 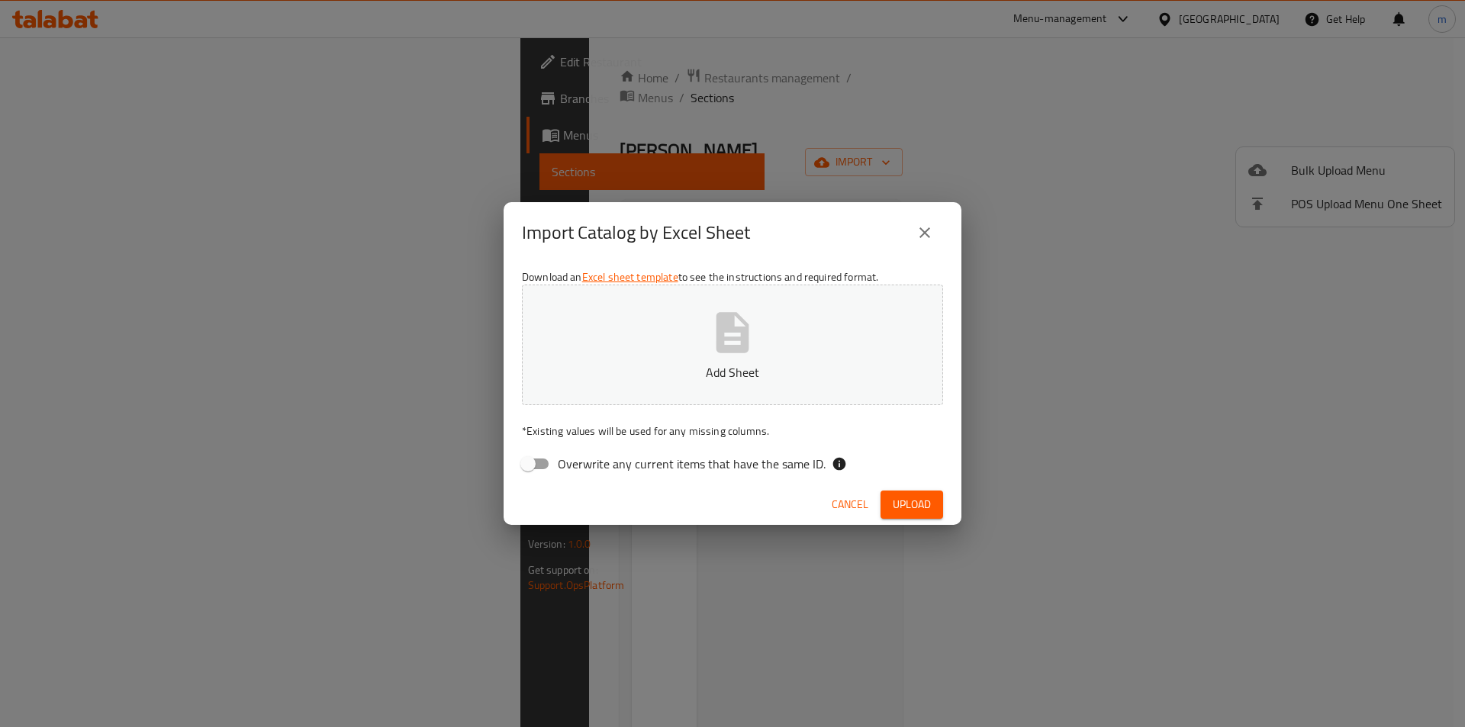 I want to click on span: Upload, so click(x=912, y=505).